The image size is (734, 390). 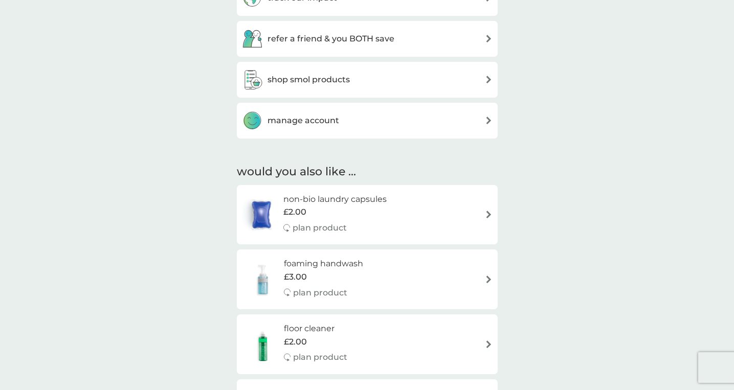 What do you see at coordinates (303, 121) in the screenshot?
I see `h3: manage account` at bounding box center [303, 121].